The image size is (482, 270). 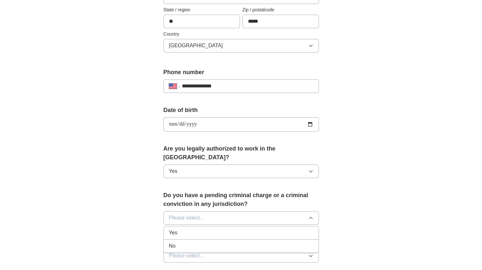 I want to click on label: Country, so click(x=241, y=34).